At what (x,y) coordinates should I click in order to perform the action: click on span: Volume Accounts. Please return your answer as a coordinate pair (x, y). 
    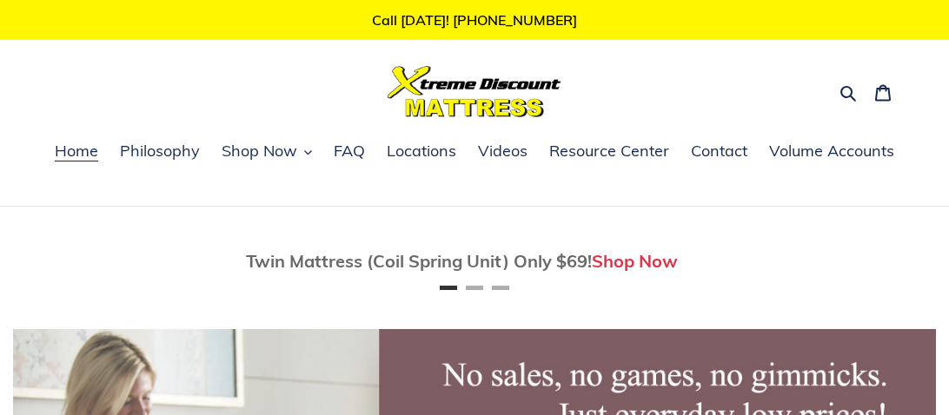
    Looking at the image, I should click on (831, 151).